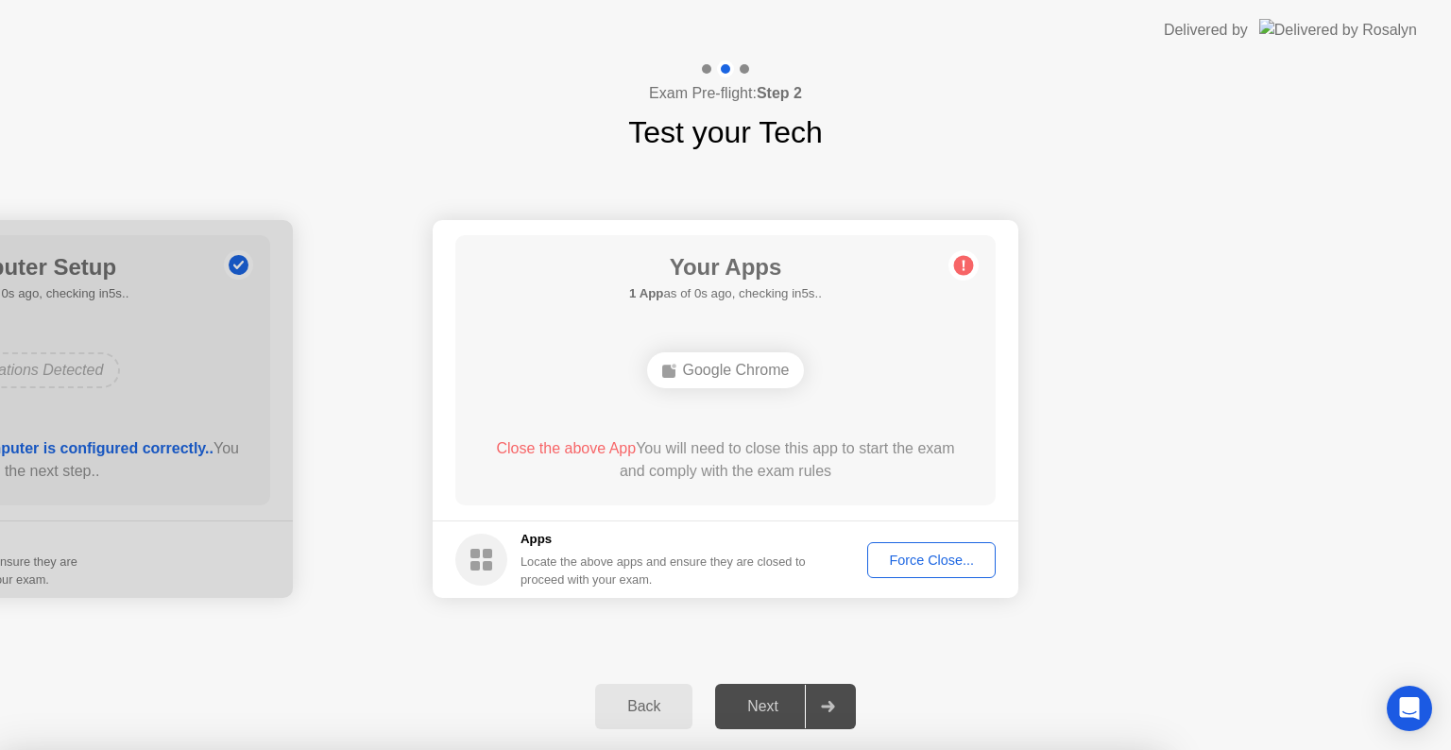 This screenshot has width=1451, height=750. Describe the element at coordinates (763, 707) in the screenshot. I see `div: Next` at that location.